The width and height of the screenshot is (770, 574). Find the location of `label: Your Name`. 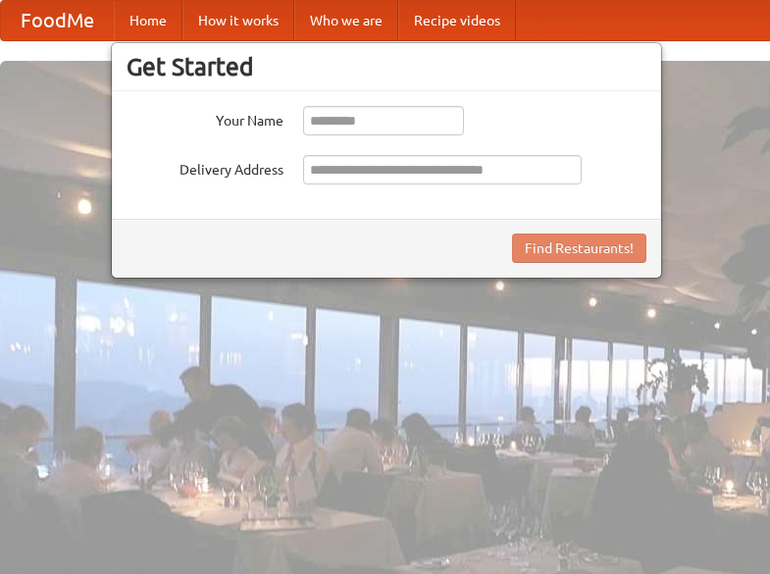

label: Your Name is located at coordinates (205, 118).